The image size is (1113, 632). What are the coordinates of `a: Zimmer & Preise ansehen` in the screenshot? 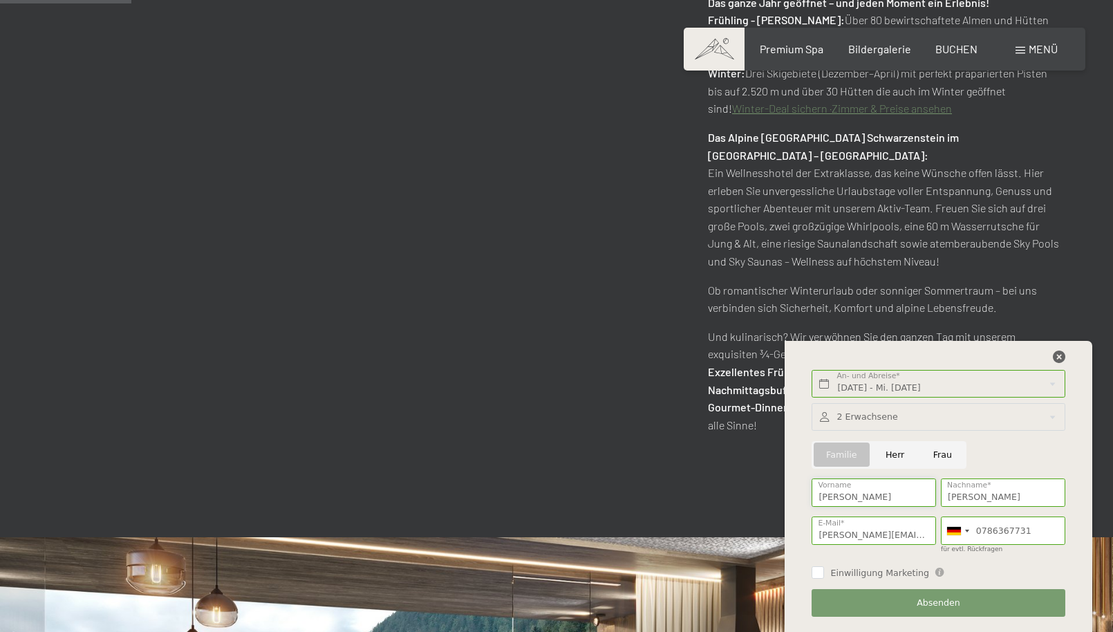 It's located at (892, 108).